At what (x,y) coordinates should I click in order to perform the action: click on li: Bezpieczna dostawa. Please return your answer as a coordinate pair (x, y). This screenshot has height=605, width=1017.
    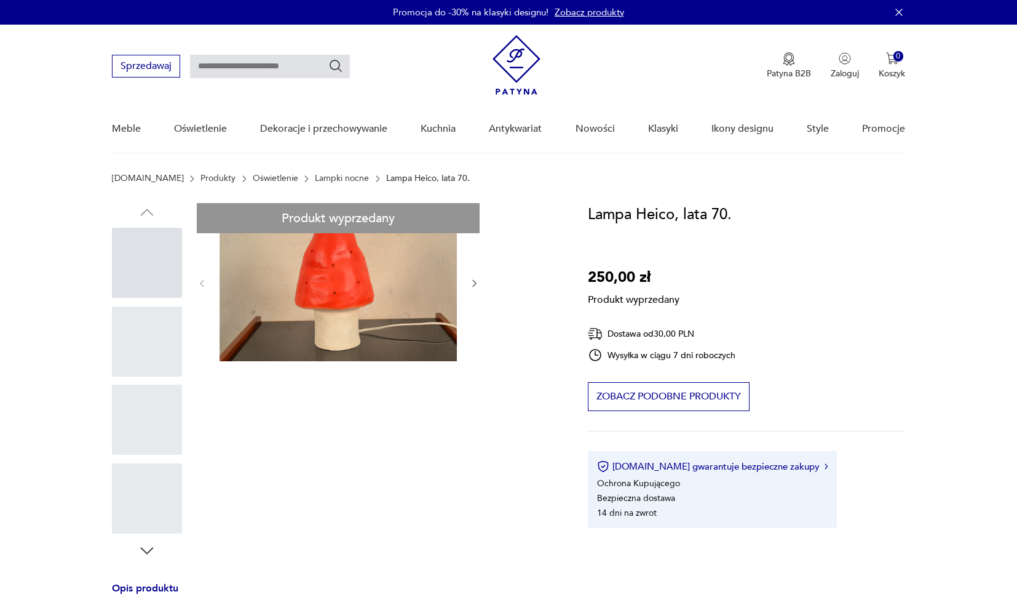
    Looking at the image, I should click on (636, 498).